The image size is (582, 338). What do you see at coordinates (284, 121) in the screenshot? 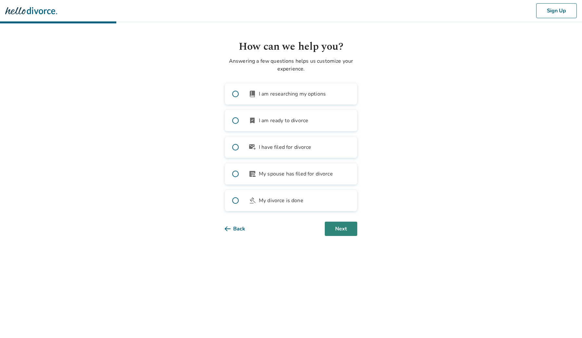
I see `span: I am ready to divorce` at bounding box center [284, 121].